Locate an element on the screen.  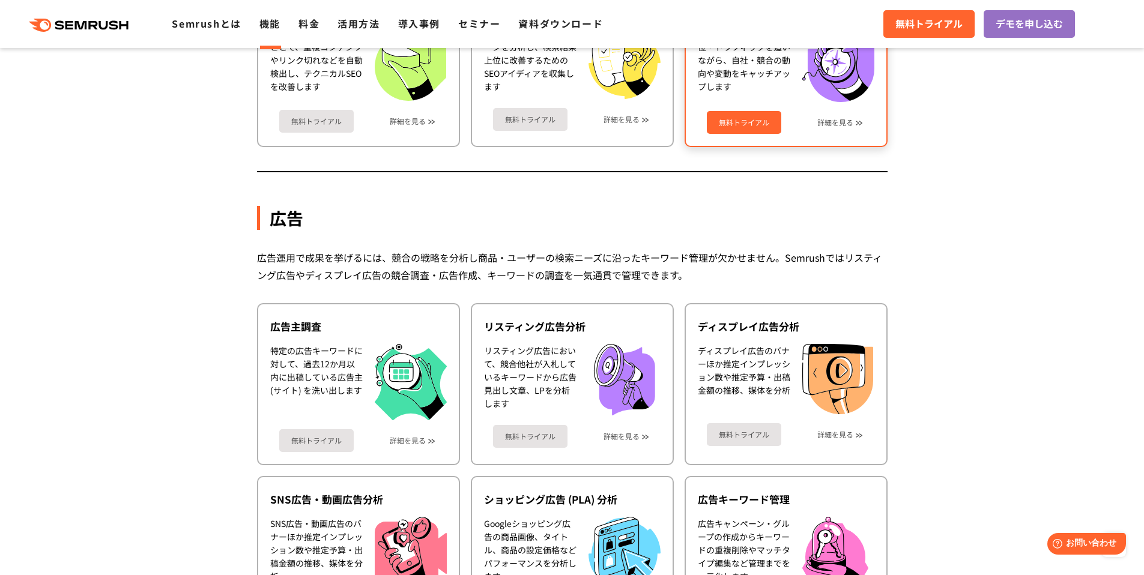
a: セミナー is located at coordinates (479, 23).